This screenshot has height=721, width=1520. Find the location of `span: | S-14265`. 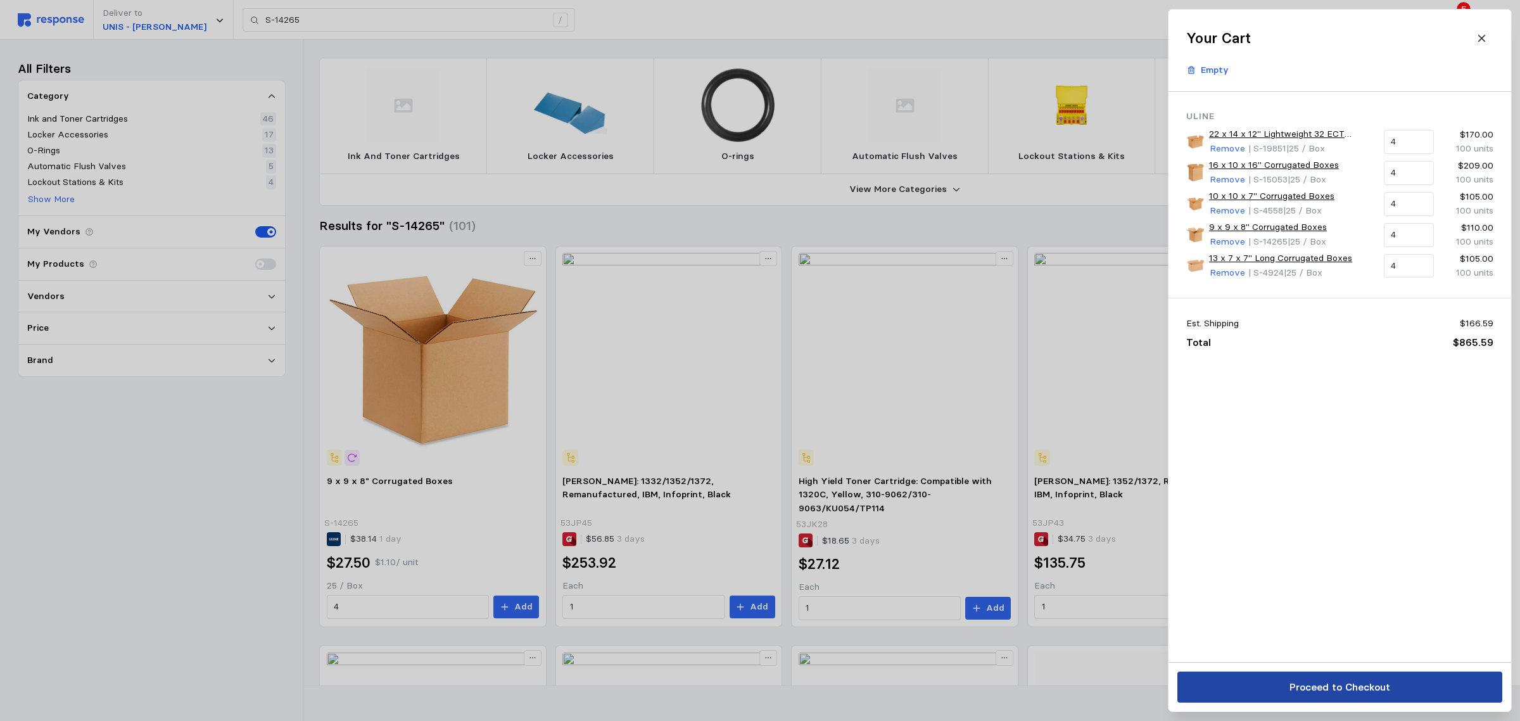

span: | S-14265 is located at coordinates (1267, 241).